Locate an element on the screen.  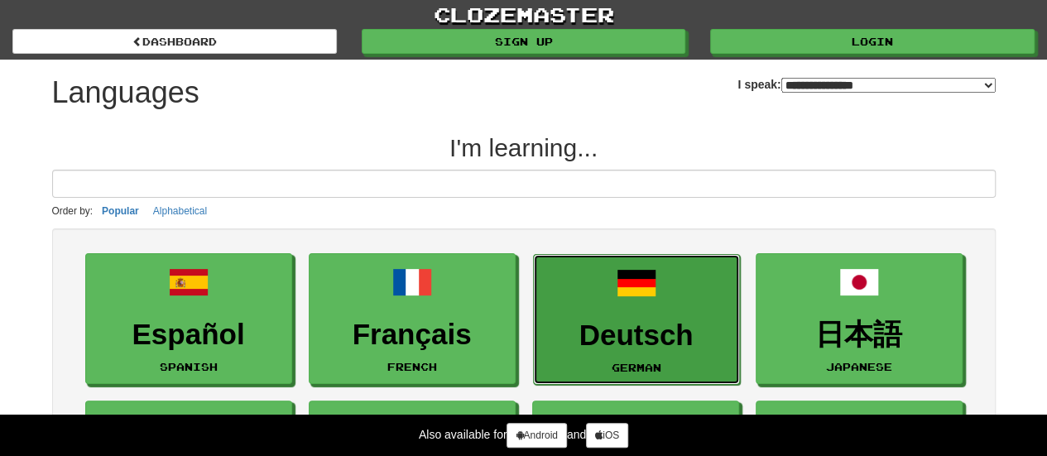
h2: I'm learning... is located at coordinates (524, 147).